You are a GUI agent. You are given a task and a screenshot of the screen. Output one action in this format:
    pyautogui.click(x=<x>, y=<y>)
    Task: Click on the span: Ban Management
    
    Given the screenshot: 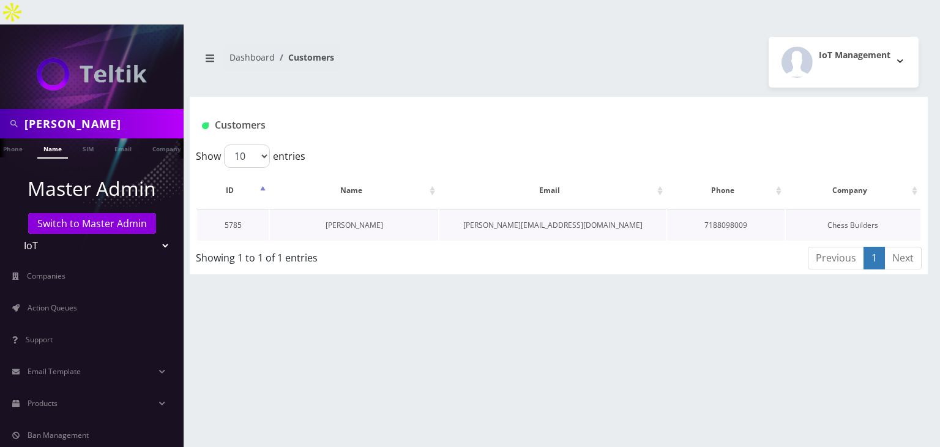 What is the action you would take?
    pyautogui.click(x=58, y=435)
    